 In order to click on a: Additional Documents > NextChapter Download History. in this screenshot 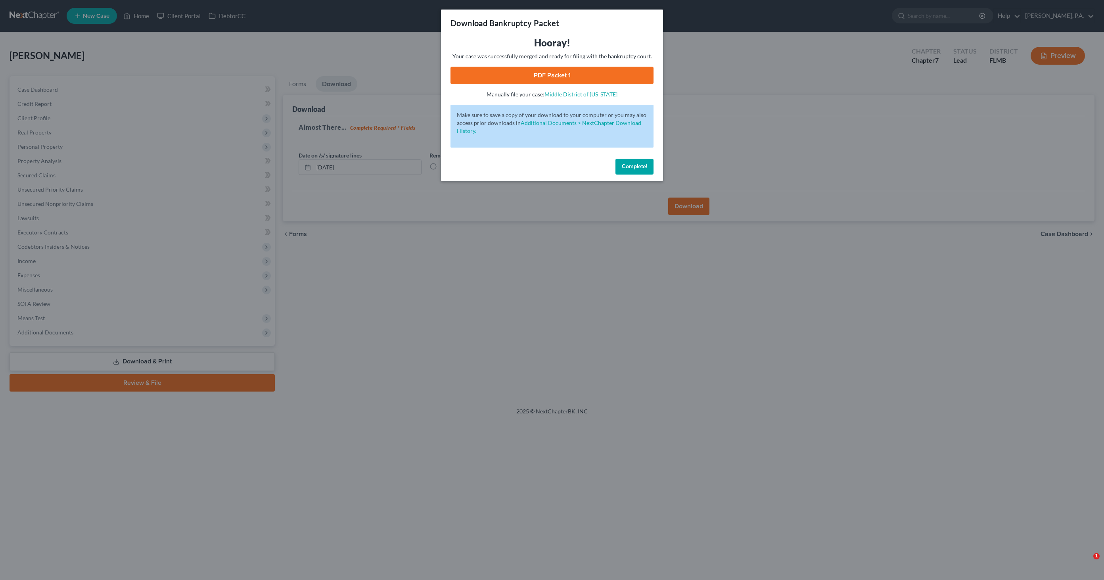, I will do `click(549, 126)`.